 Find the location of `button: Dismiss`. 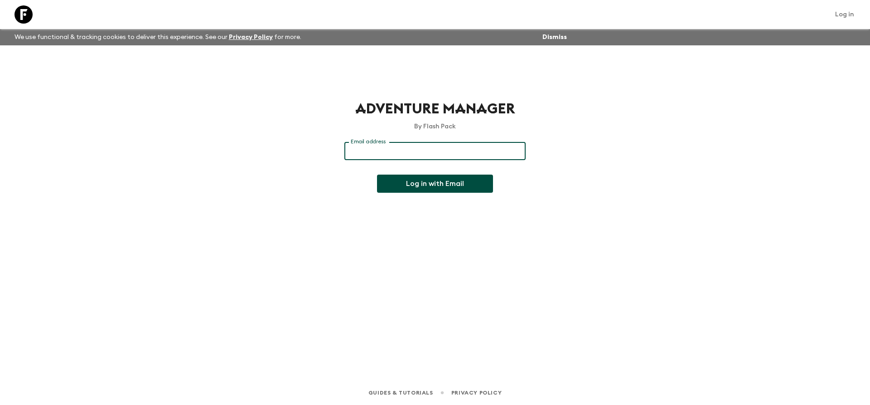

button: Dismiss is located at coordinates (555, 37).